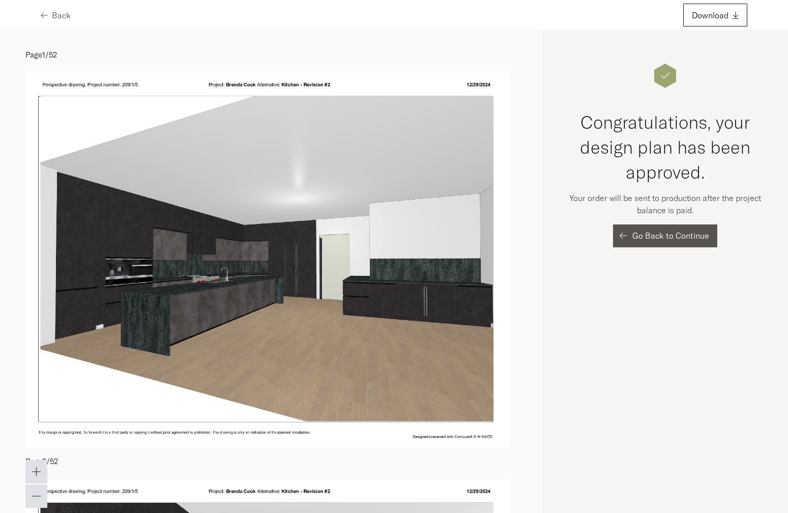 This screenshot has width=788, height=513. What do you see at coordinates (665, 147) in the screenshot?
I see `h2: Congratulations, your design plan has been approved.` at bounding box center [665, 147].